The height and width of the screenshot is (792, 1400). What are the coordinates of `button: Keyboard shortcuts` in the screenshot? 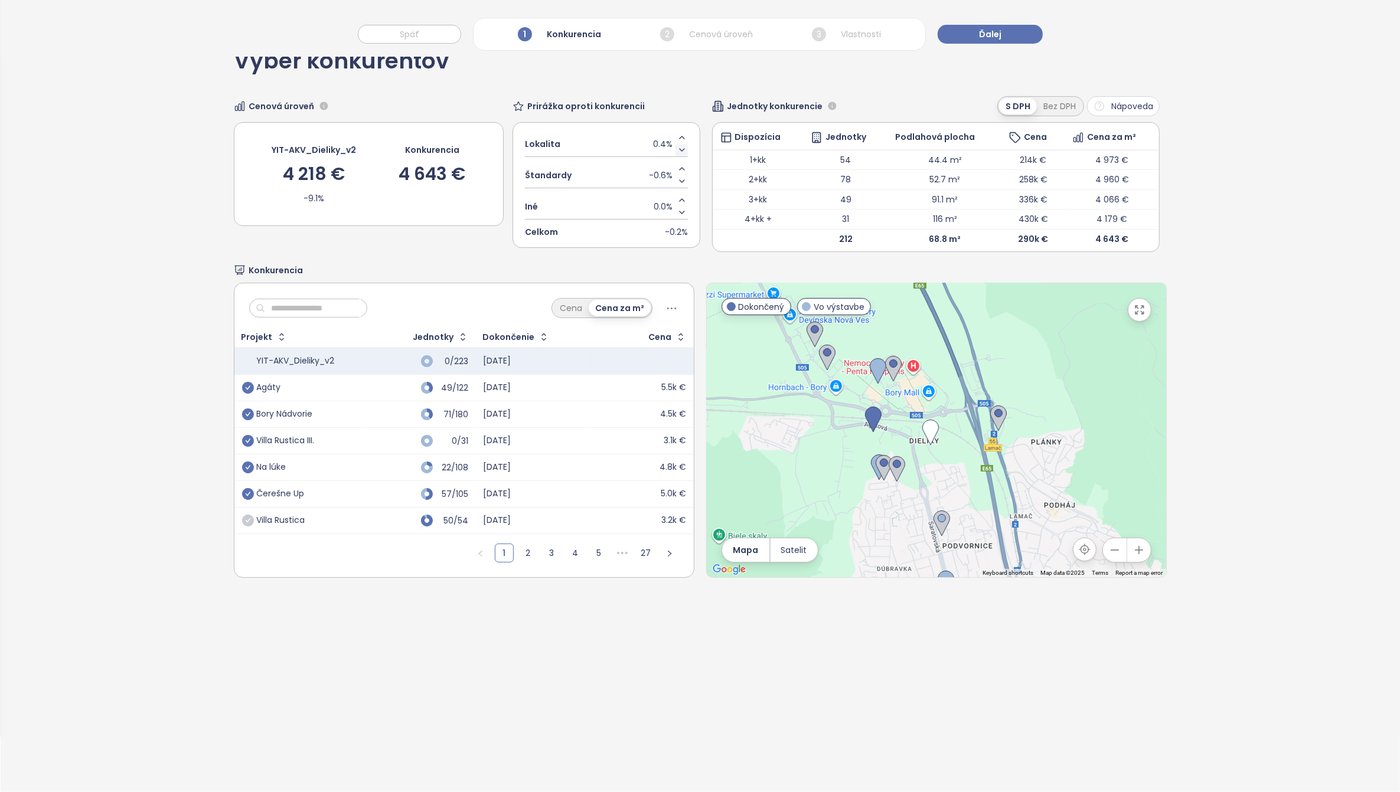 It's located at (1008, 573).